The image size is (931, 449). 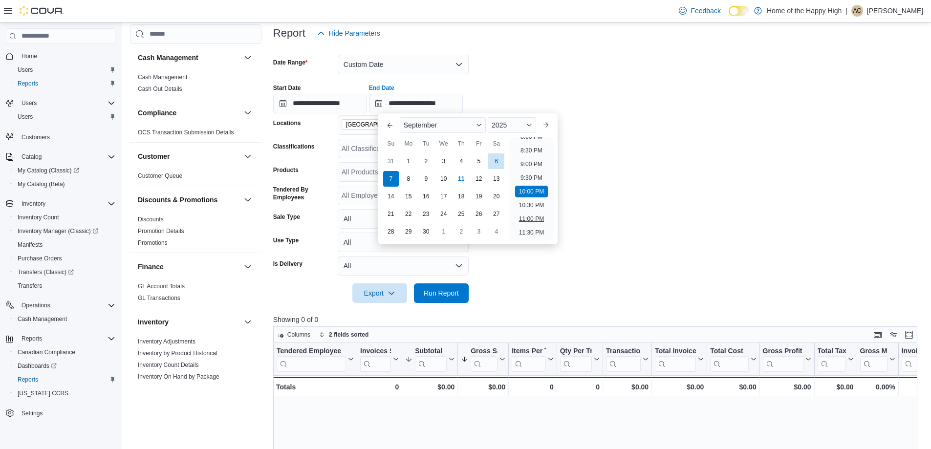 What do you see at coordinates (38, 217) in the screenshot?
I see `a: Inventory Count` at bounding box center [38, 217].